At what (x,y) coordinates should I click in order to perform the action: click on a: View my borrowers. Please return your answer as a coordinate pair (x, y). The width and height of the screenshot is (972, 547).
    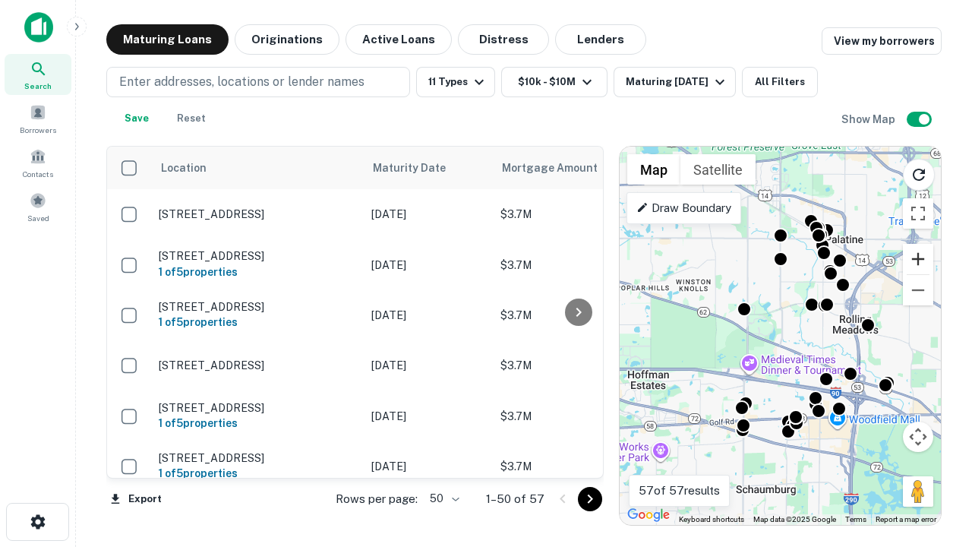
    Looking at the image, I should click on (882, 41).